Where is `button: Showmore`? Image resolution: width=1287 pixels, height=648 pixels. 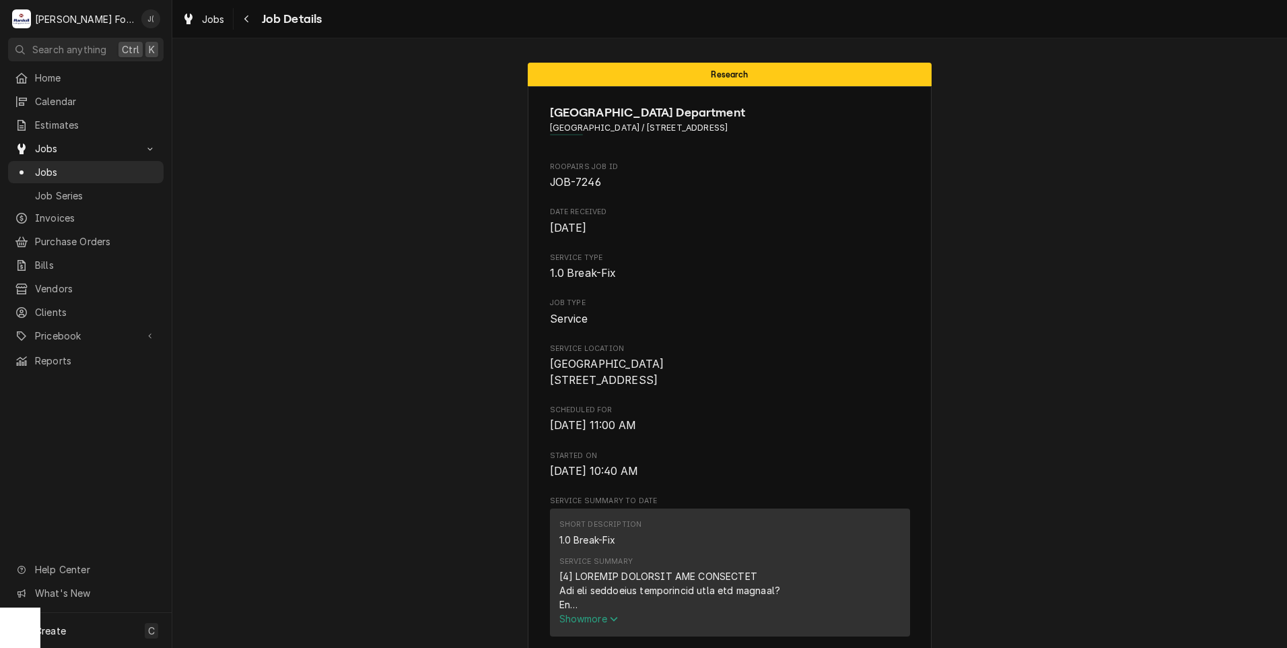
button: Showmore is located at coordinates (730, 618).